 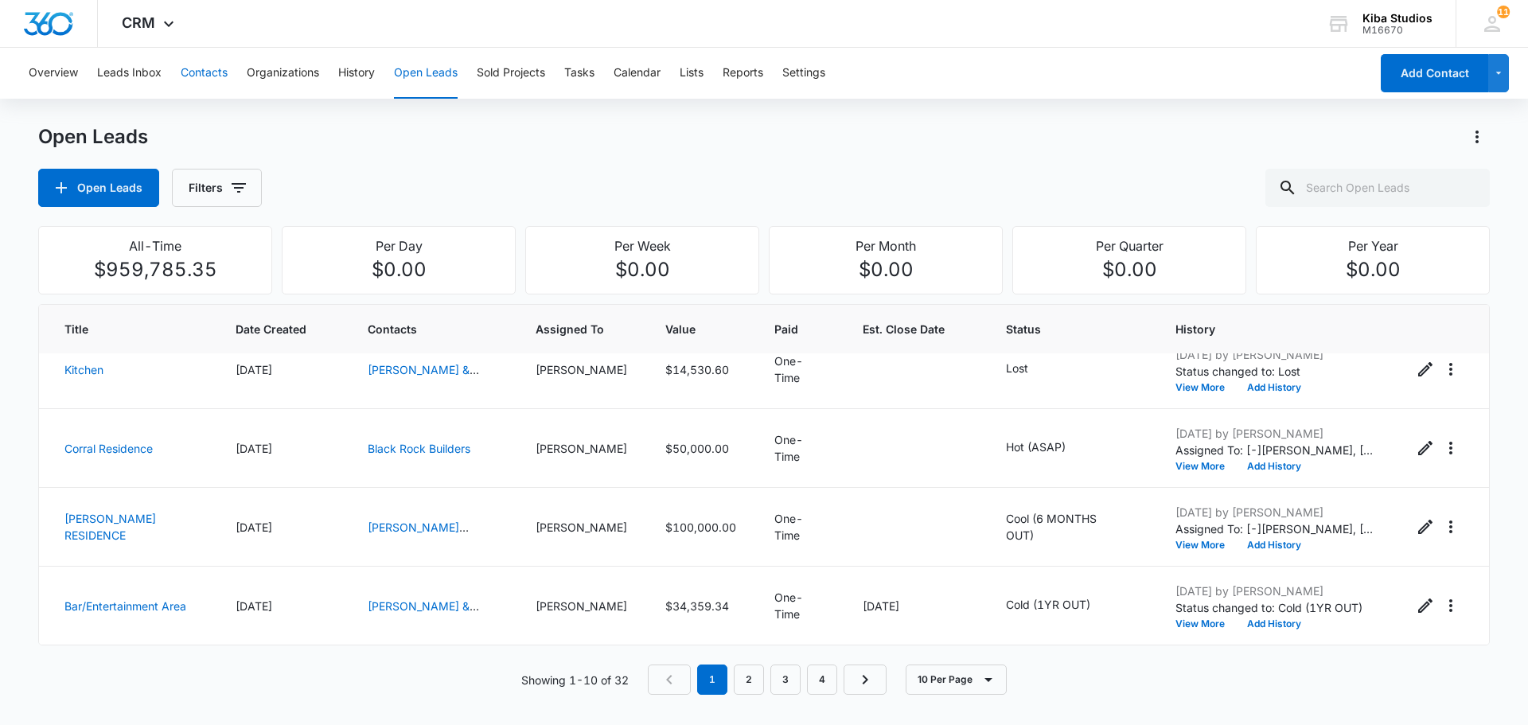 What do you see at coordinates (282, 73) in the screenshot?
I see `button: Organizations` at bounding box center [282, 73].